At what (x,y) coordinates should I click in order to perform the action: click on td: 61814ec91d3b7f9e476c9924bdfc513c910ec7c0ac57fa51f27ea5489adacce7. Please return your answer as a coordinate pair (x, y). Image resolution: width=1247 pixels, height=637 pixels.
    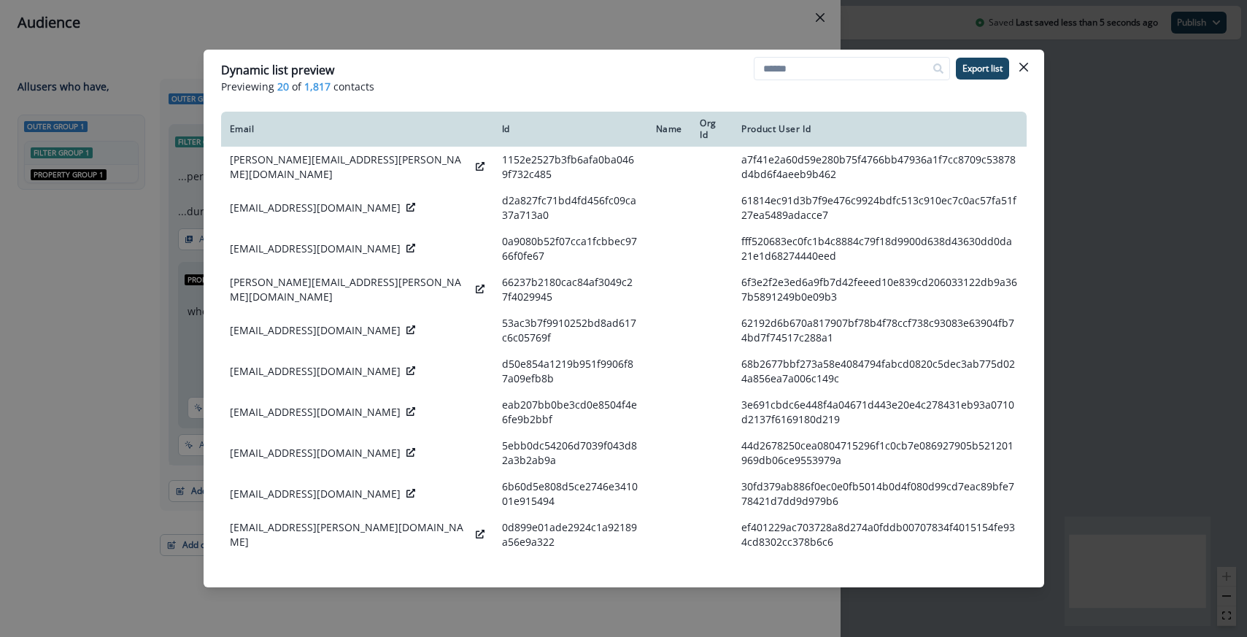
    Looking at the image, I should click on (879, 208).